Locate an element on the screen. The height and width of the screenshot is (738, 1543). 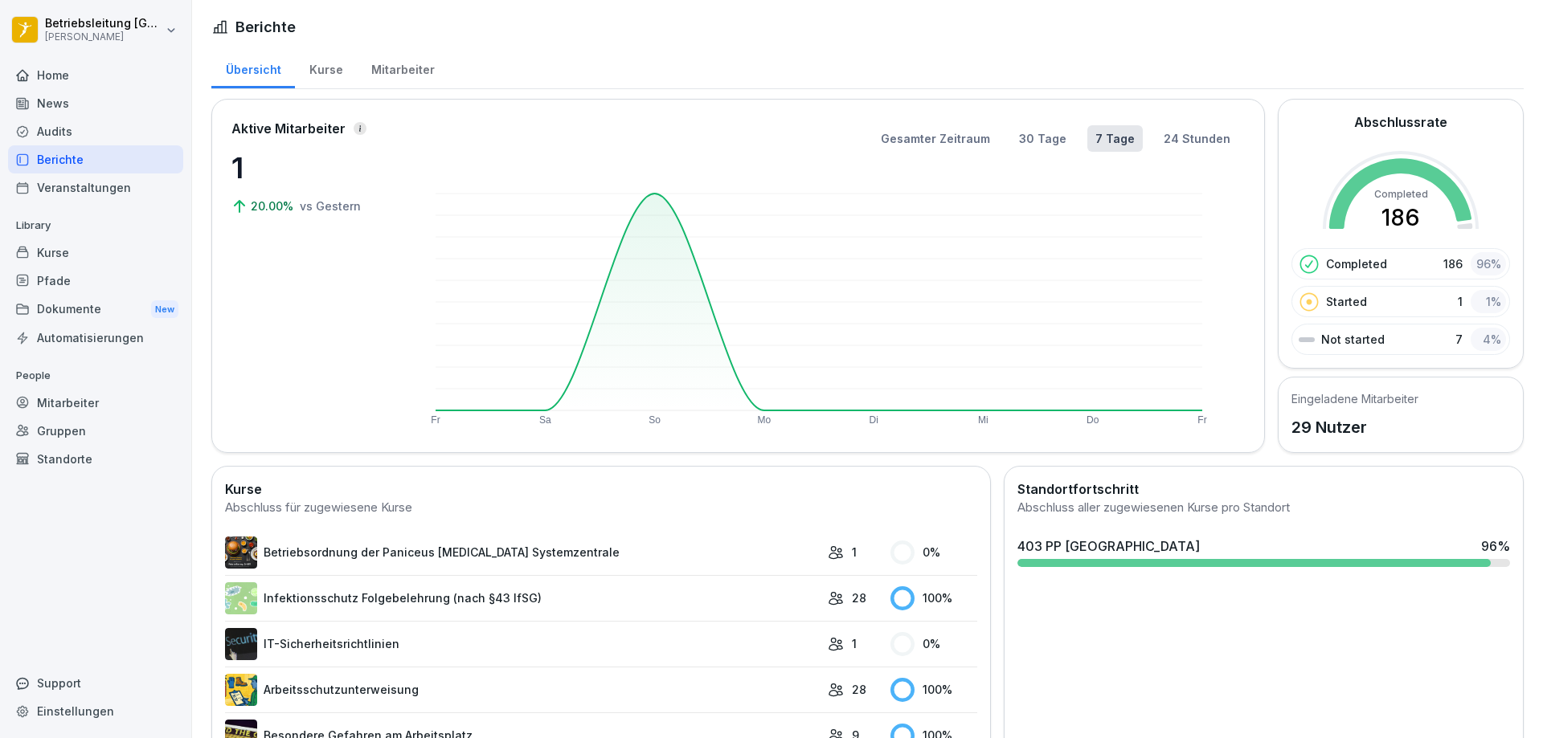
p: Not started is located at coordinates (1352, 339).